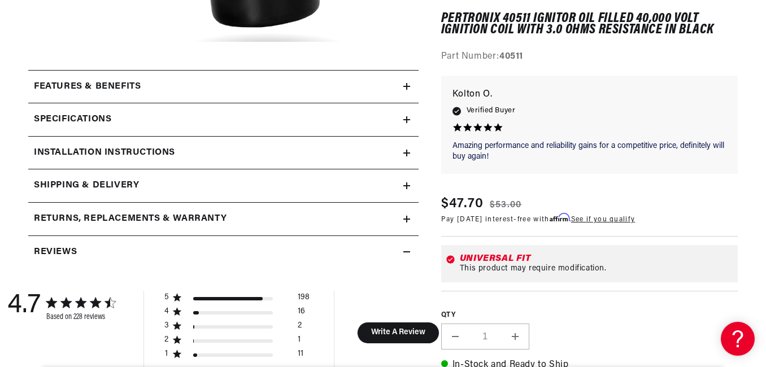 Image resolution: width=766 pixels, height=367 pixels. Describe the element at coordinates (559, 217) in the screenshot. I see `span: Affirm` at that location.